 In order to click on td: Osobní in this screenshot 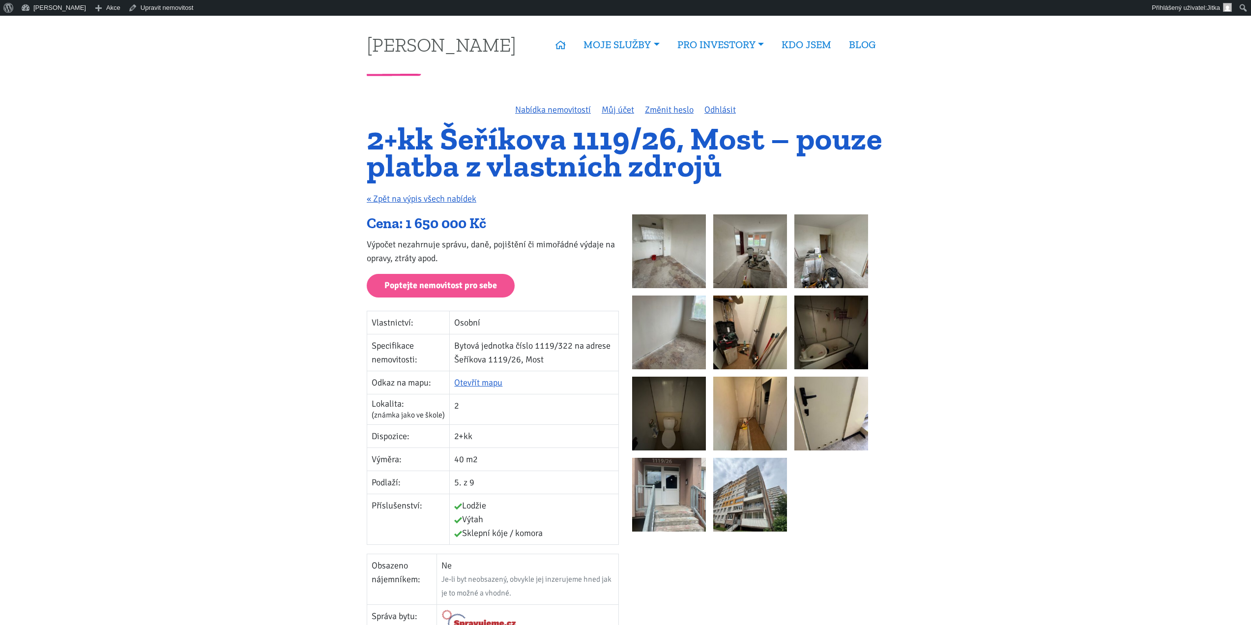, I will do `click(534, 322)`.